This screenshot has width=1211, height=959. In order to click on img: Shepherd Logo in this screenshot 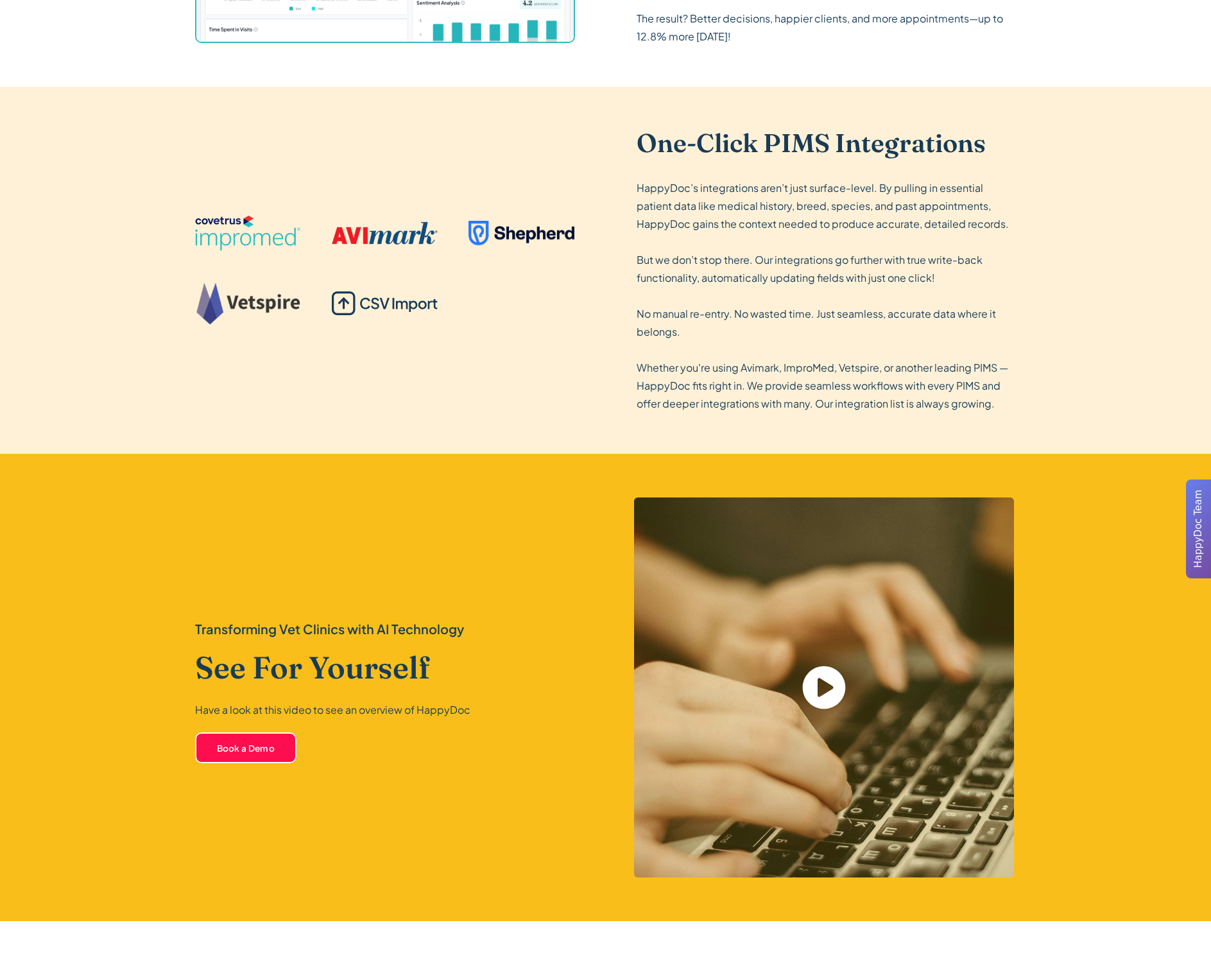, I will do `click(521, 233)`.